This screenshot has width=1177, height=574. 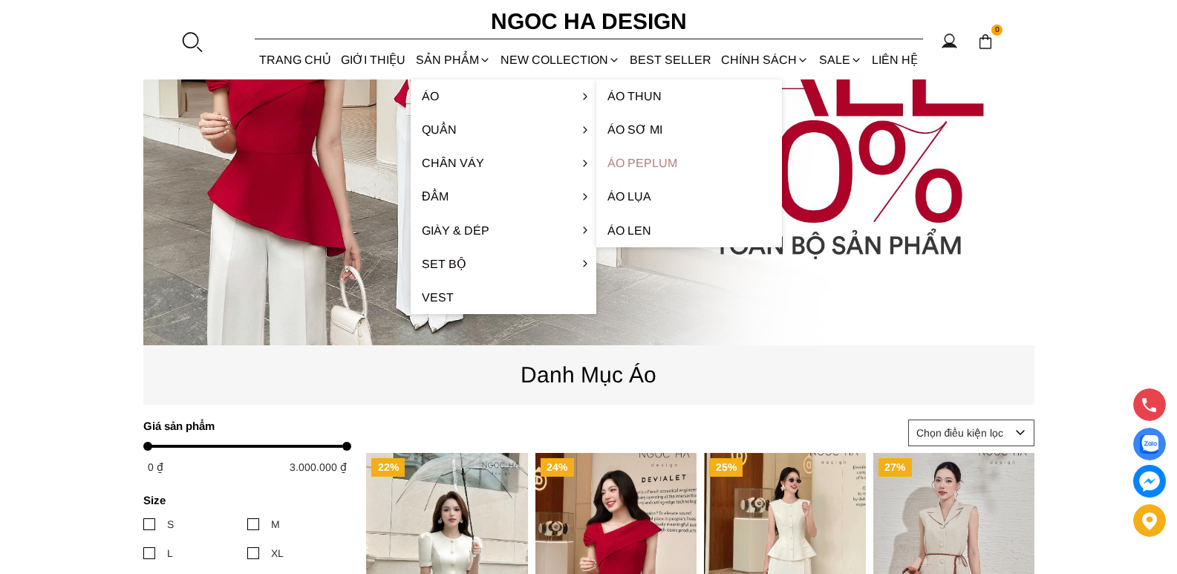 What do you see at coordinates (504, 96) in the screenshot?
I see `a: Áo` at bounding box center [504, 96].